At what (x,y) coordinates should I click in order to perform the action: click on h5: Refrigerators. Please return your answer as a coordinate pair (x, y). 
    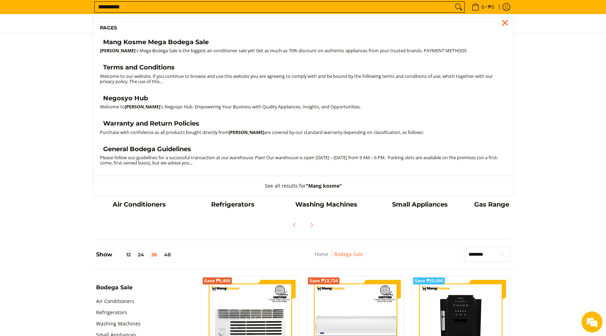
    Looking at the image, I should click on (233, 204).